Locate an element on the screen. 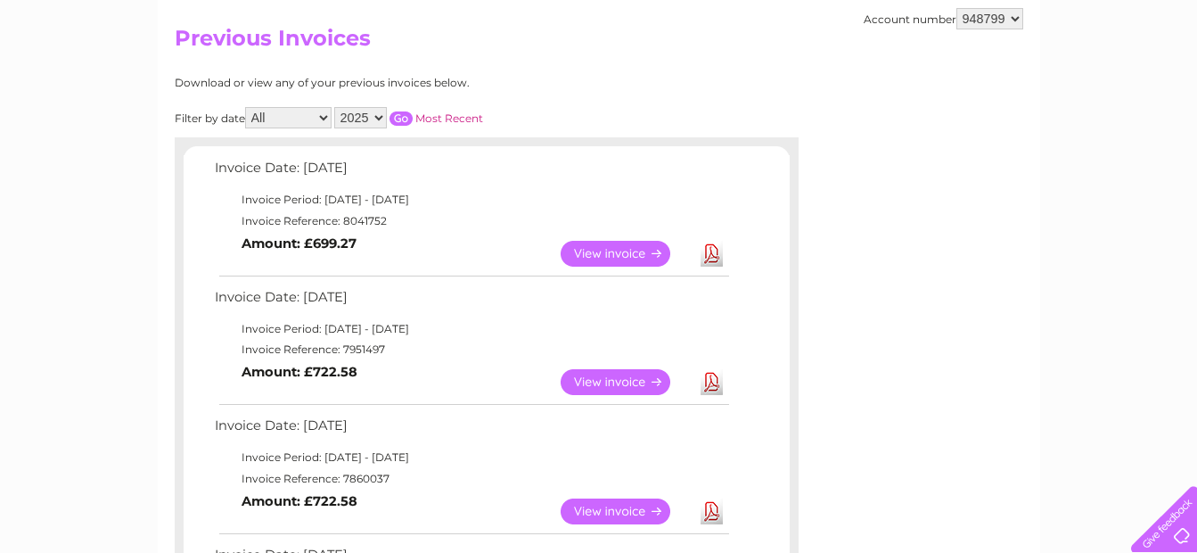 Image resolution: width=1197 pixels, height=553 pixels. div: Filter by date is located at coordinates (408, 118).